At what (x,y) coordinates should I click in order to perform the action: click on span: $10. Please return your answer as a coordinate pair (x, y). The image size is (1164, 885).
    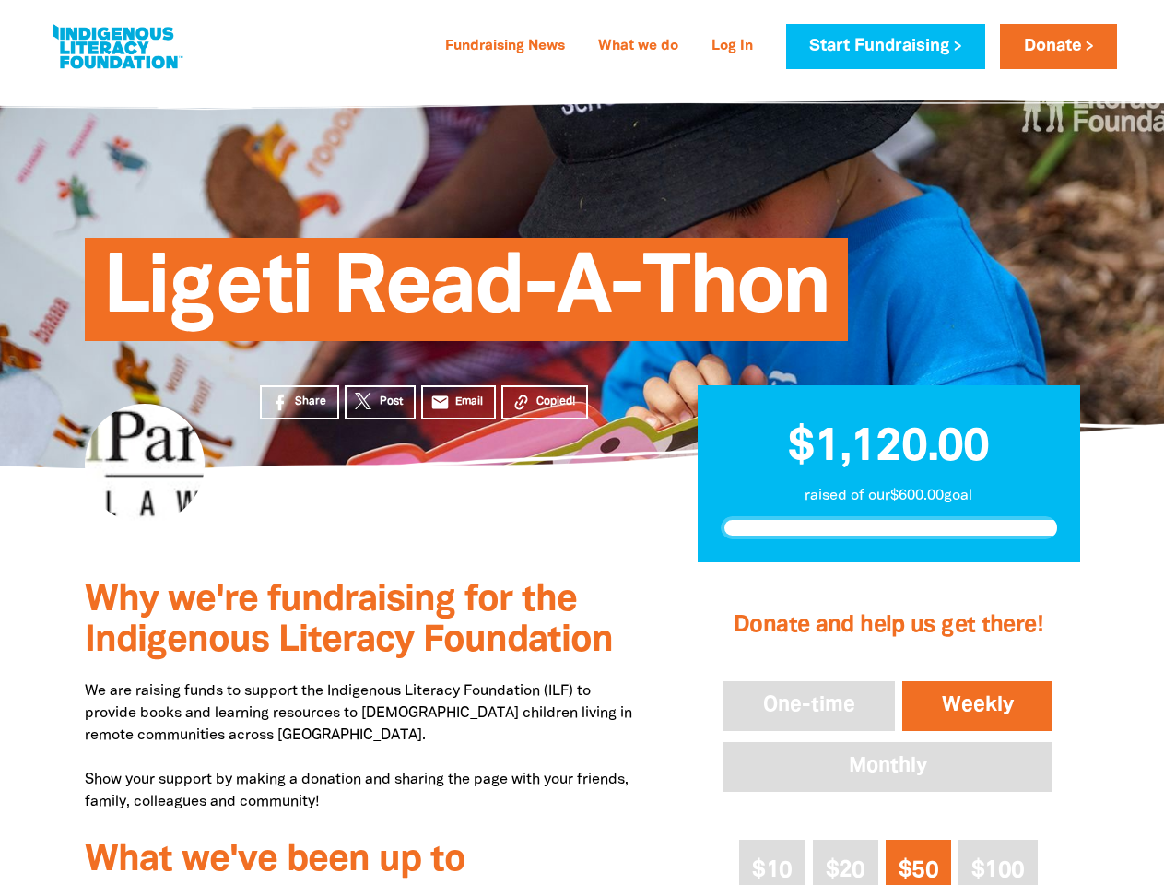
    Looking at the image, I should click on (772, 870).